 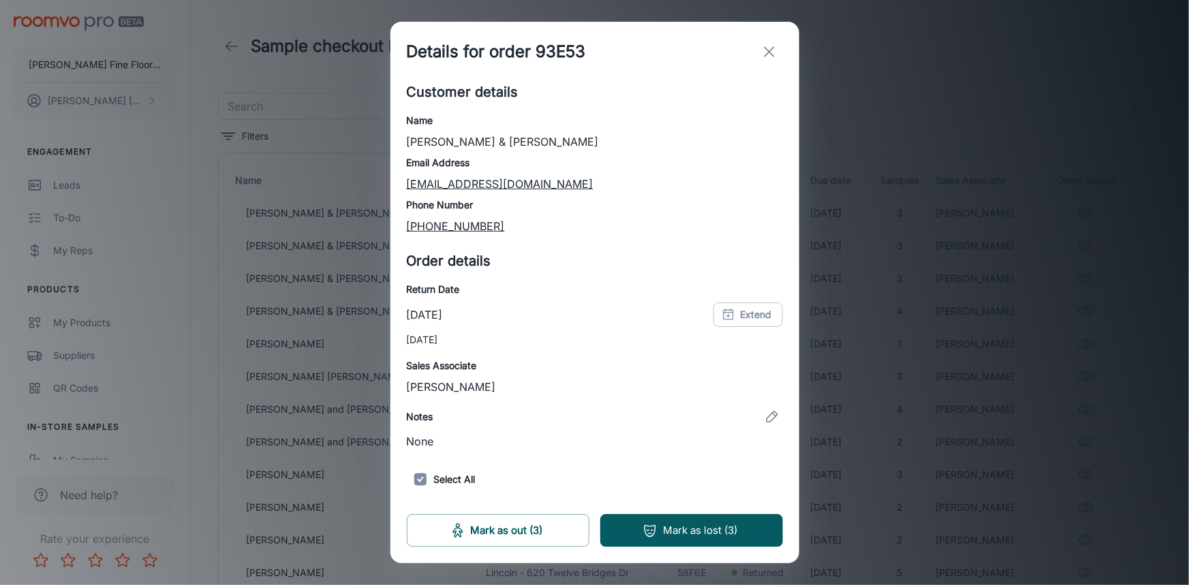 I want to click on h5: Order details, so click(x=595, y=261).